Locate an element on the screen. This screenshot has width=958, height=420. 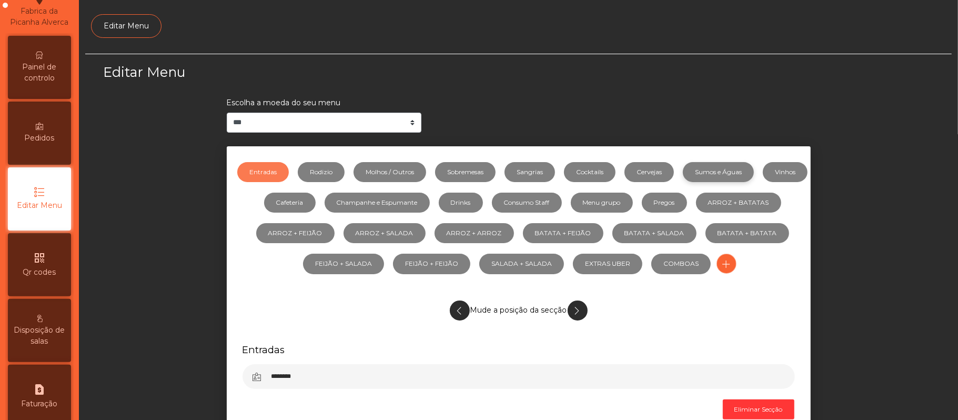
a: EXTRAS UBER is located at coordinates (607, 263).